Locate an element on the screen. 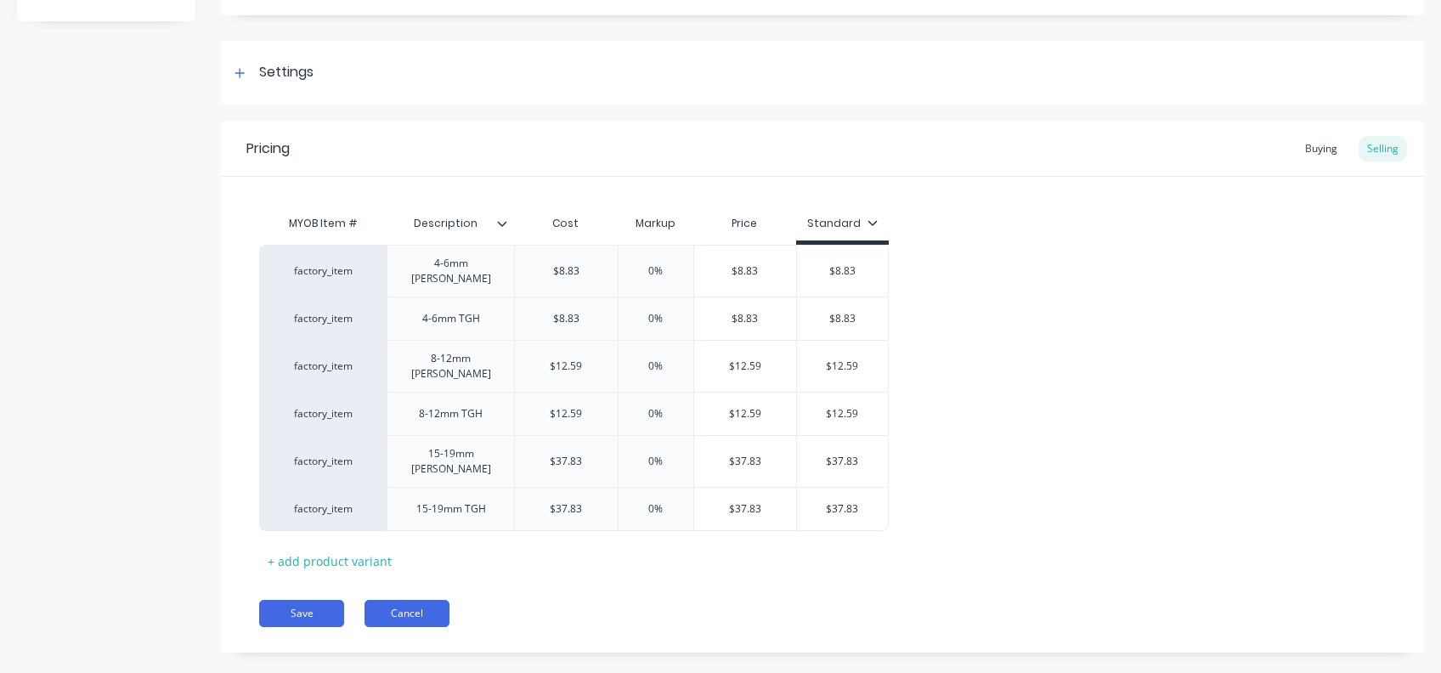  div: Markup is located at coordinates (655, 224).